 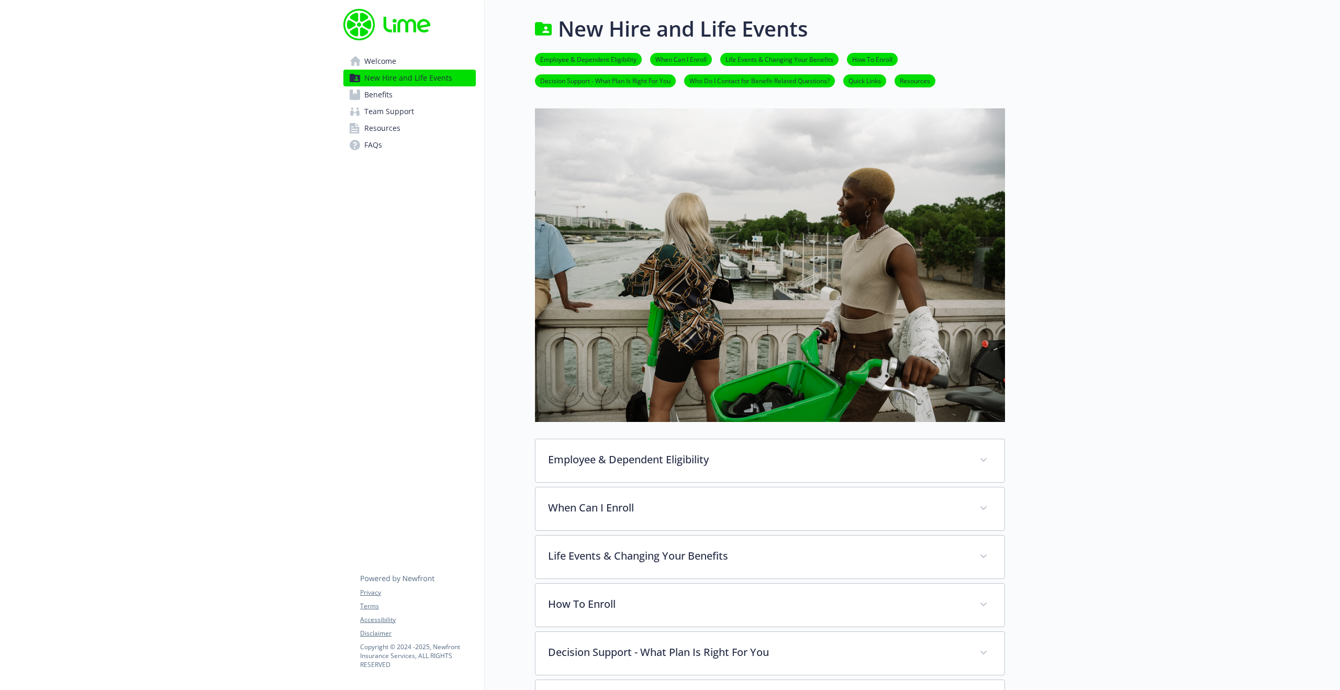 What do you see at coordinates (409, 111) in the screenshot?
I see `a: Team Support` at bounding box center [409, 111].